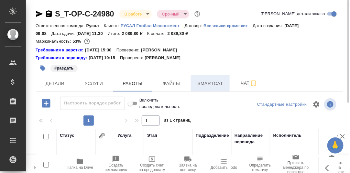  Describe the element at coordinates (80, 168) in the screenshot. I see `span: Папка на Drive` at that location.